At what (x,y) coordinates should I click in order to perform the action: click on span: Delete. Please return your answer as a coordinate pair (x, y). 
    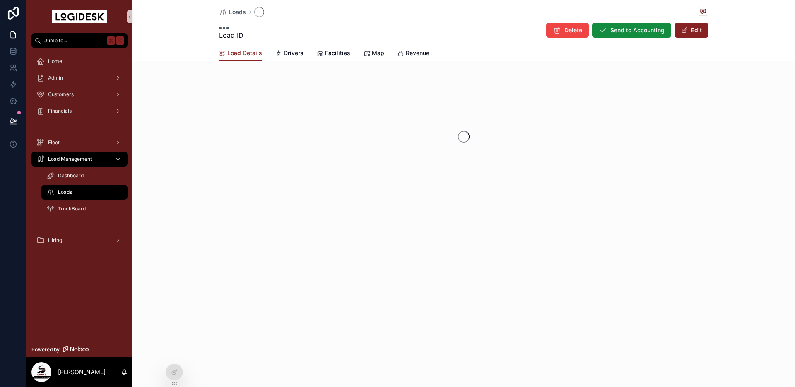
    Looking at the image, I should click on (573, 30).